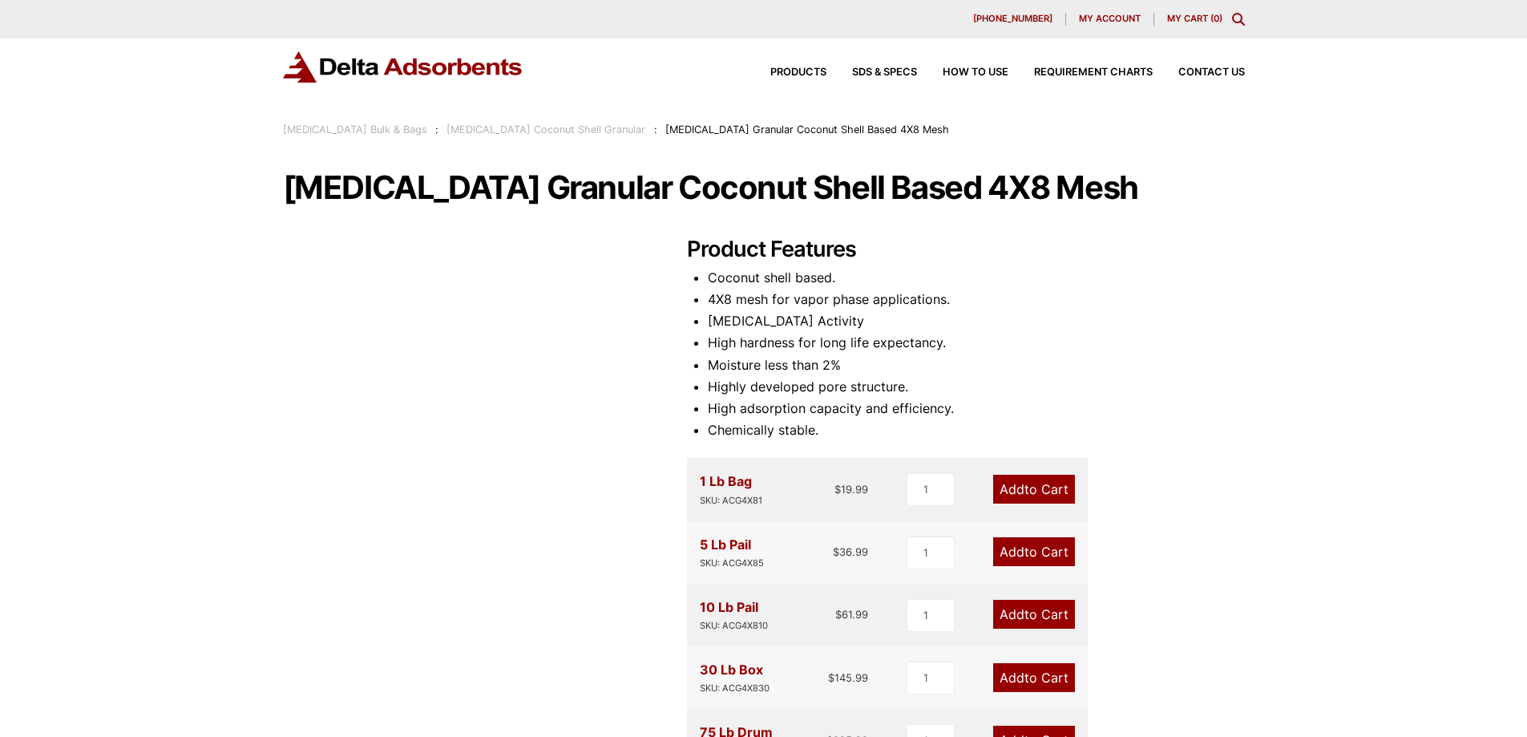 The image size is (1527, 737). I want to click on li: Chemically stable., so click(977, 430).